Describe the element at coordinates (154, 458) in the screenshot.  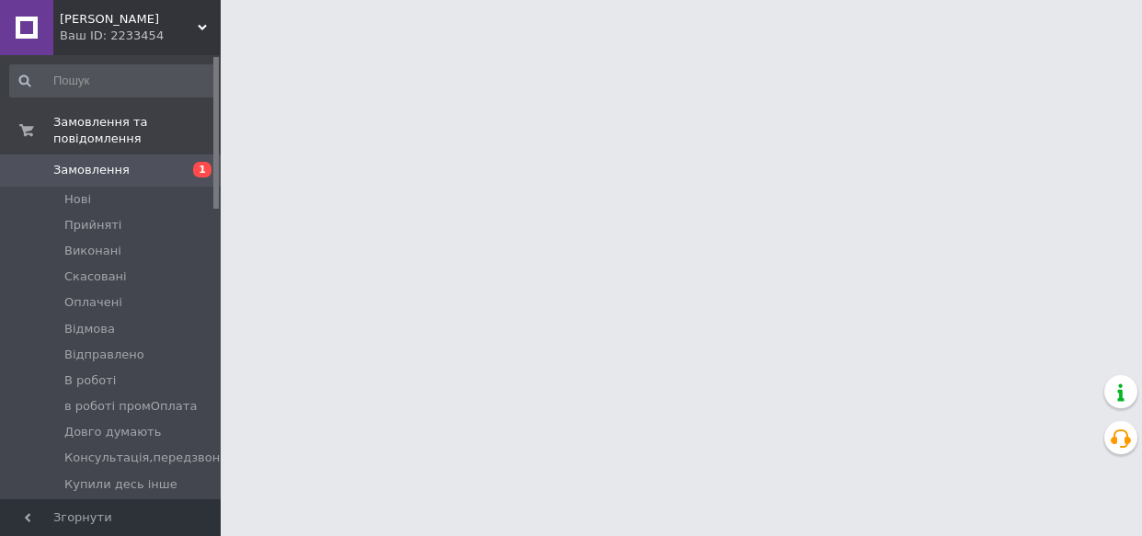
I see `span: Консультація,передзвонити` at that location.